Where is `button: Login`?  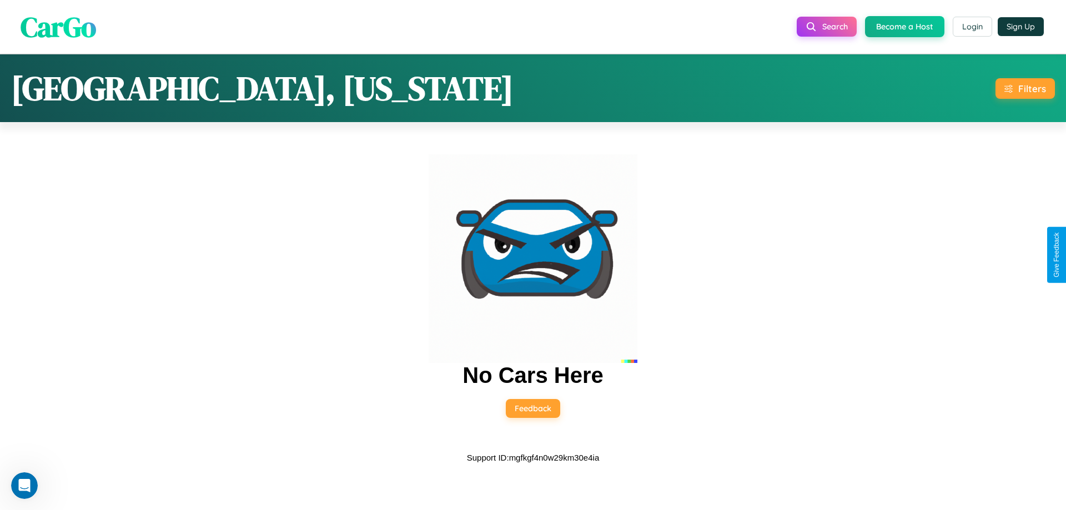
button: Login is located at coordinates (972, 27).